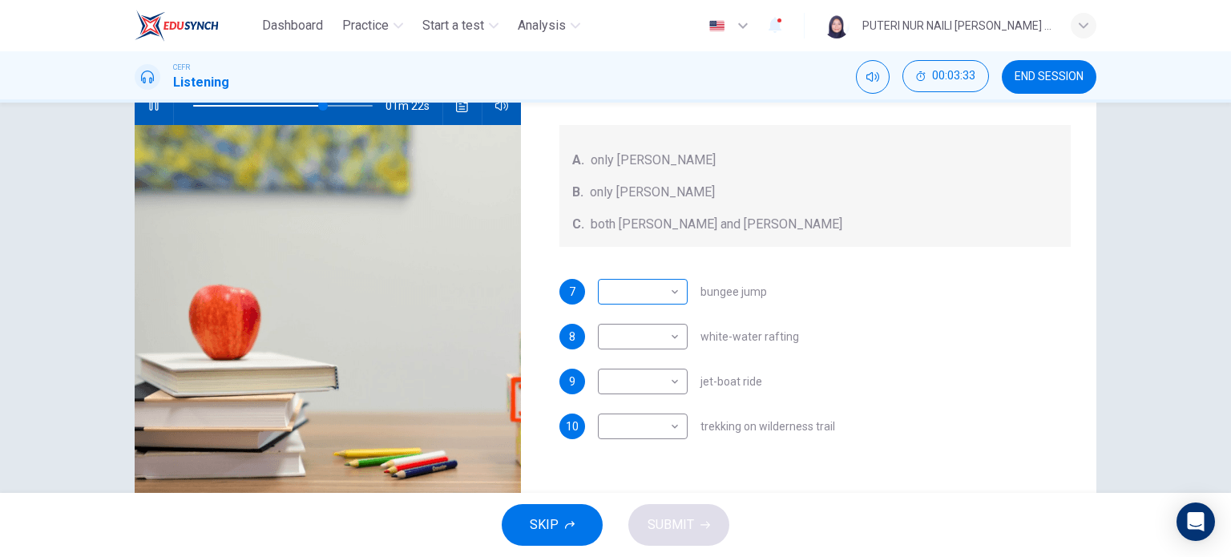  I want to click on span: jet-boat ride, so click(731, 382).